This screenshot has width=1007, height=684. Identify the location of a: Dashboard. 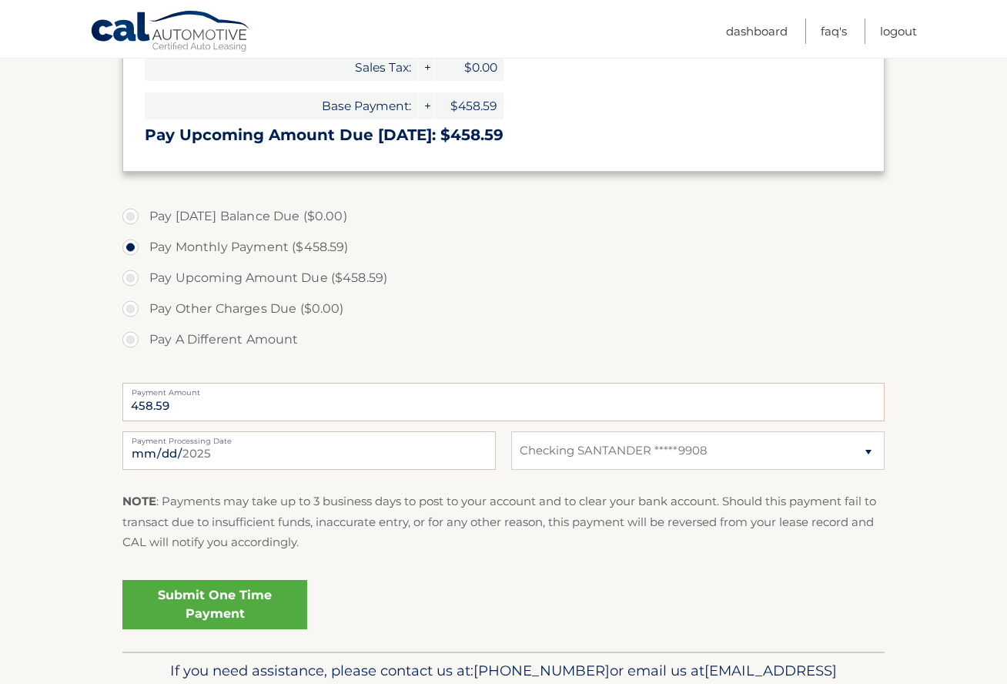
(757, 31).